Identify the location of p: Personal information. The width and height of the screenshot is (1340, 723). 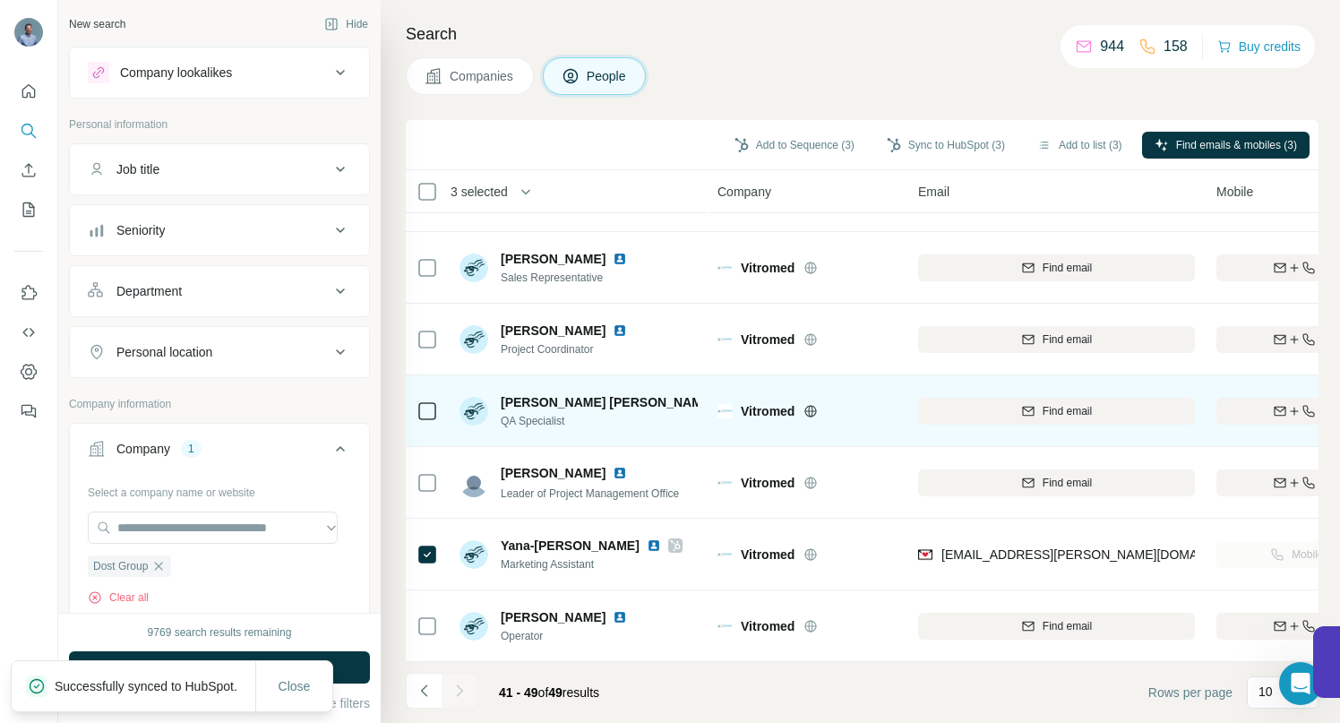
(219, 125).